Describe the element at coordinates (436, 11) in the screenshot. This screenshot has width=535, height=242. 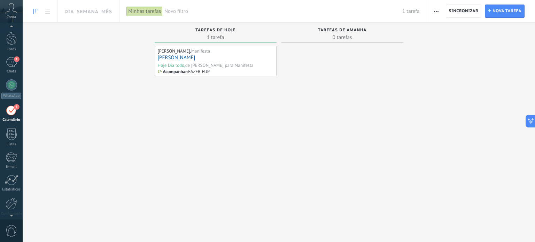
I see `button: Mais` at that location.